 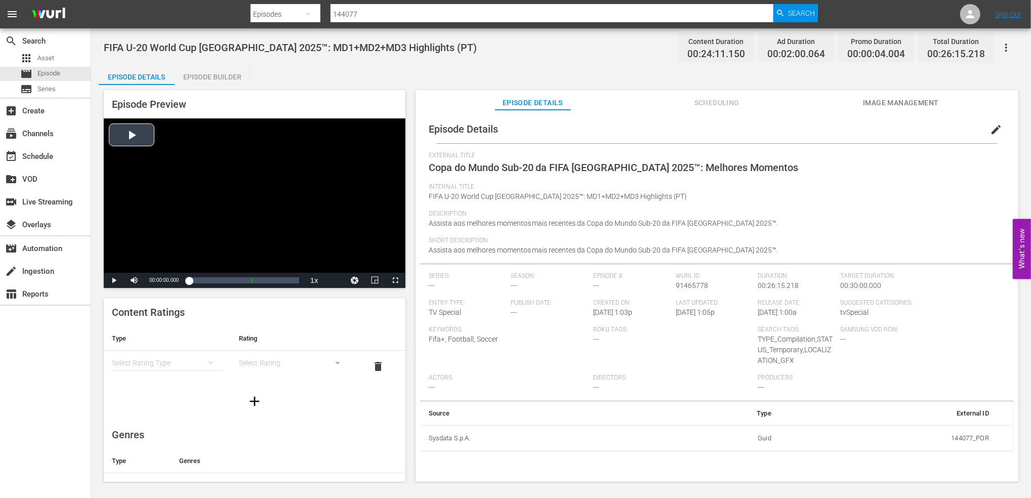 I want to click on span: Live Streaming, so click(x=11, y=202).